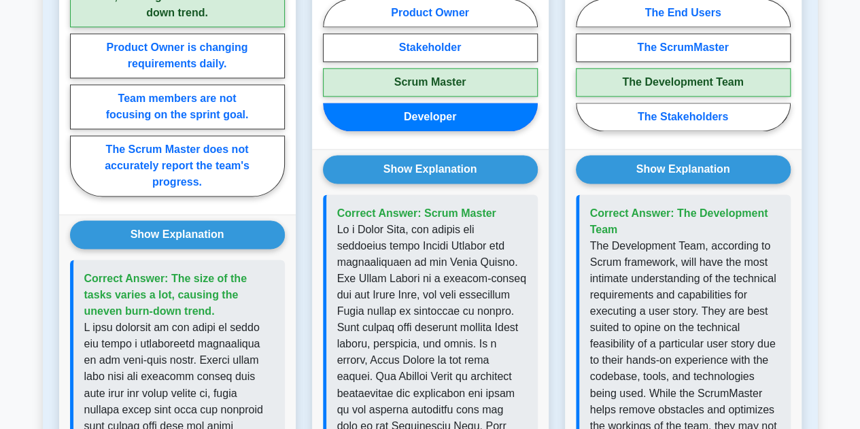 The height and width of the screenshot is (429, 860). Describe the element at coordinates (165, 294) in the screenshot. I see `span: Correct Answer: The size of the tasks varies a lot, causing the uneven burn-down trend.` at that location.